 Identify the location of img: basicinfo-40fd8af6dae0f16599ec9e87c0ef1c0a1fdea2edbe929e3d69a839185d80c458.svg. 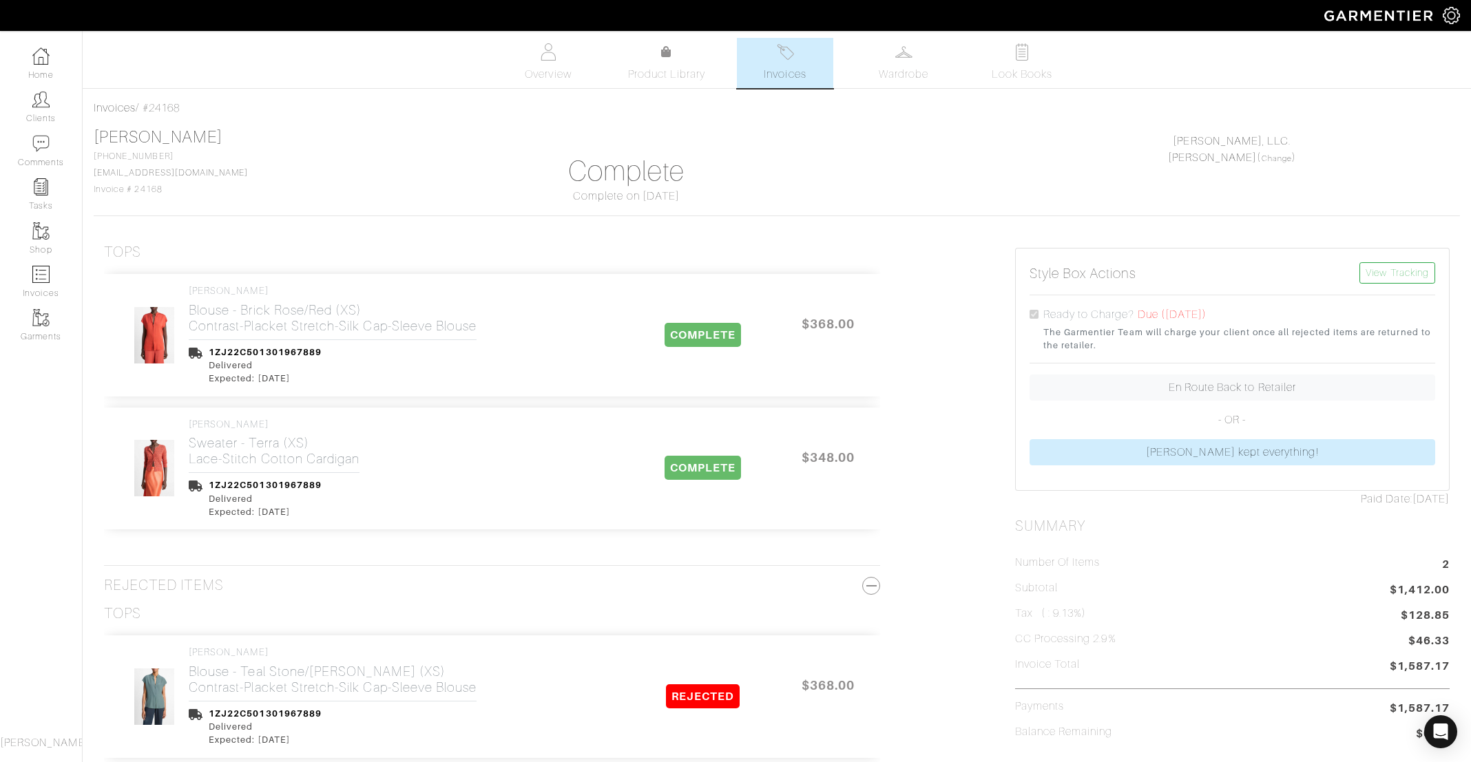
(548, 52).